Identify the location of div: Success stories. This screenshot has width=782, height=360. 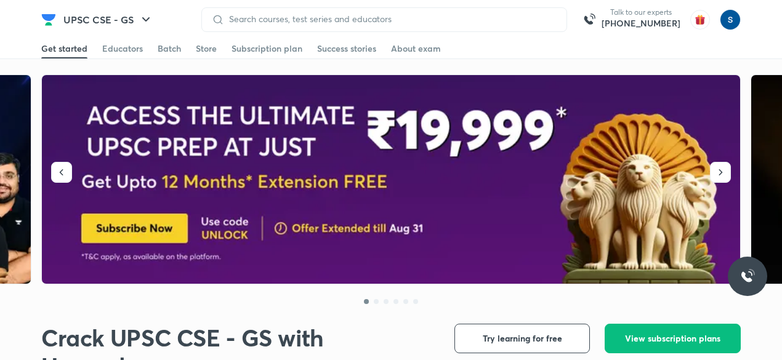
(347, 49).